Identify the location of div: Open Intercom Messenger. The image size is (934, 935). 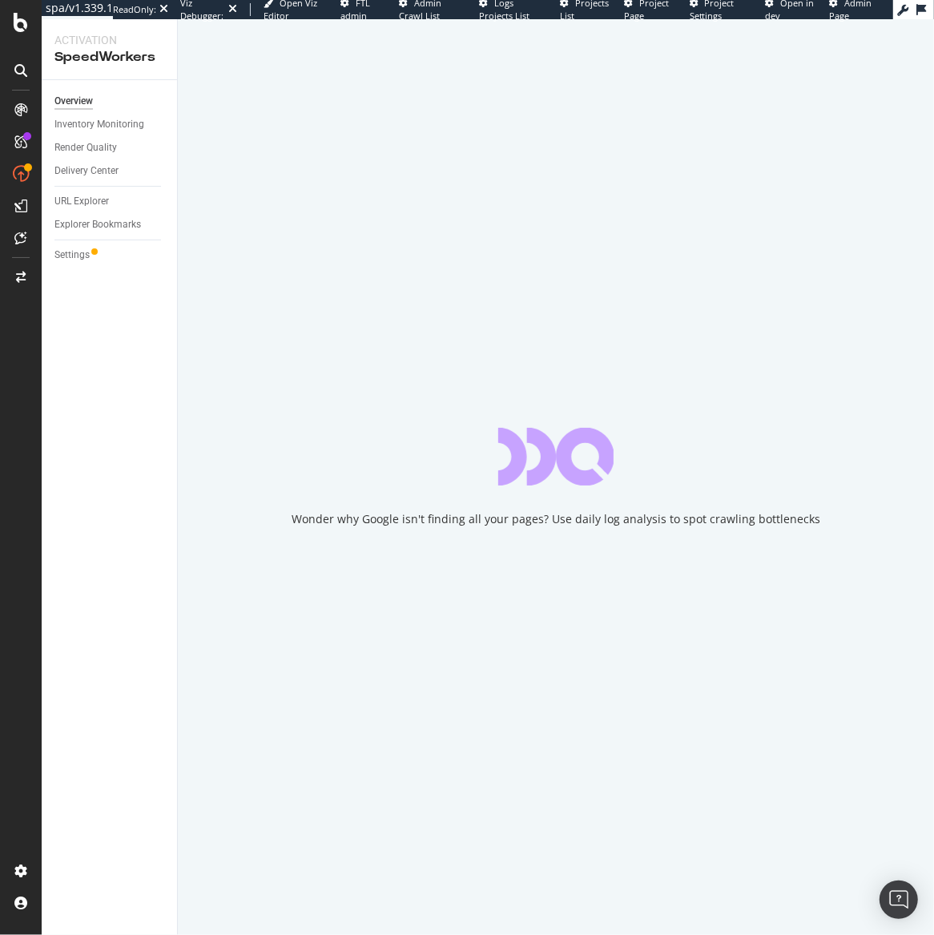
(899, 900).